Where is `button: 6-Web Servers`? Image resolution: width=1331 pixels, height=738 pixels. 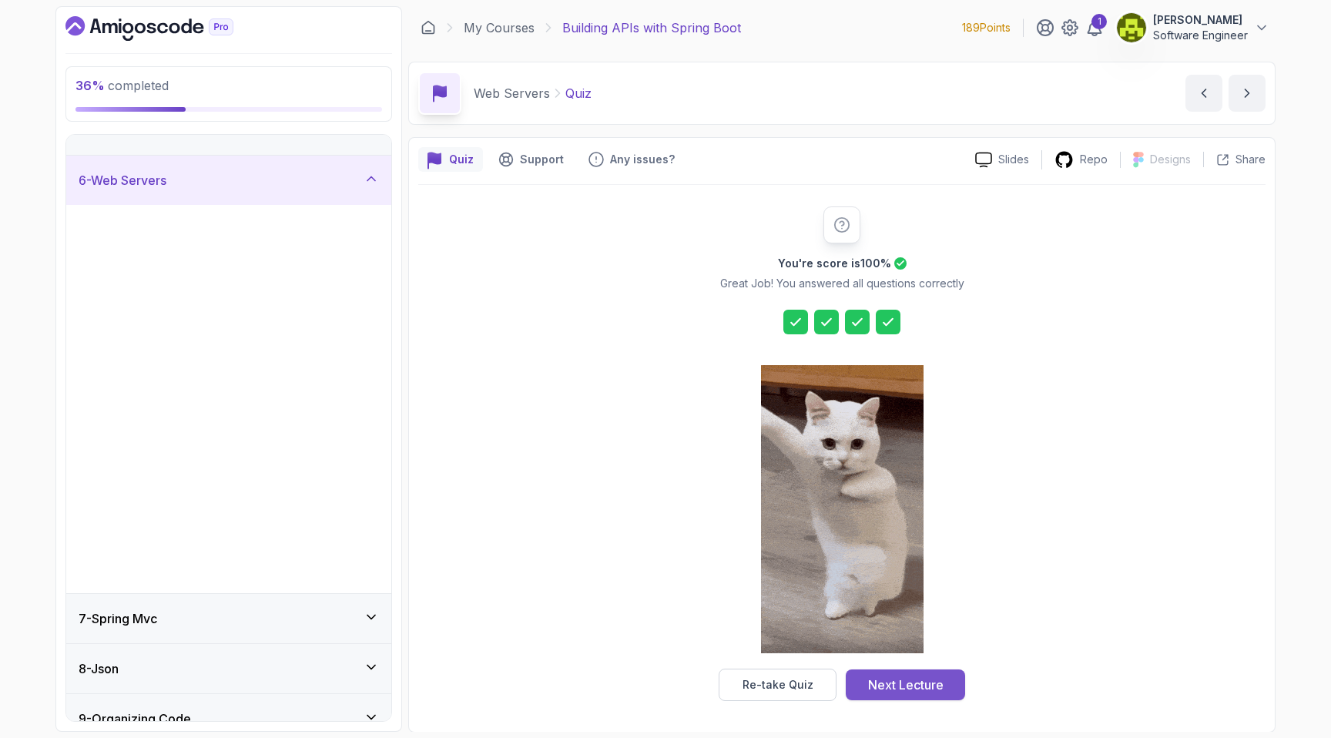
button: 6-Web Servers is located at coordinates (229, 180).